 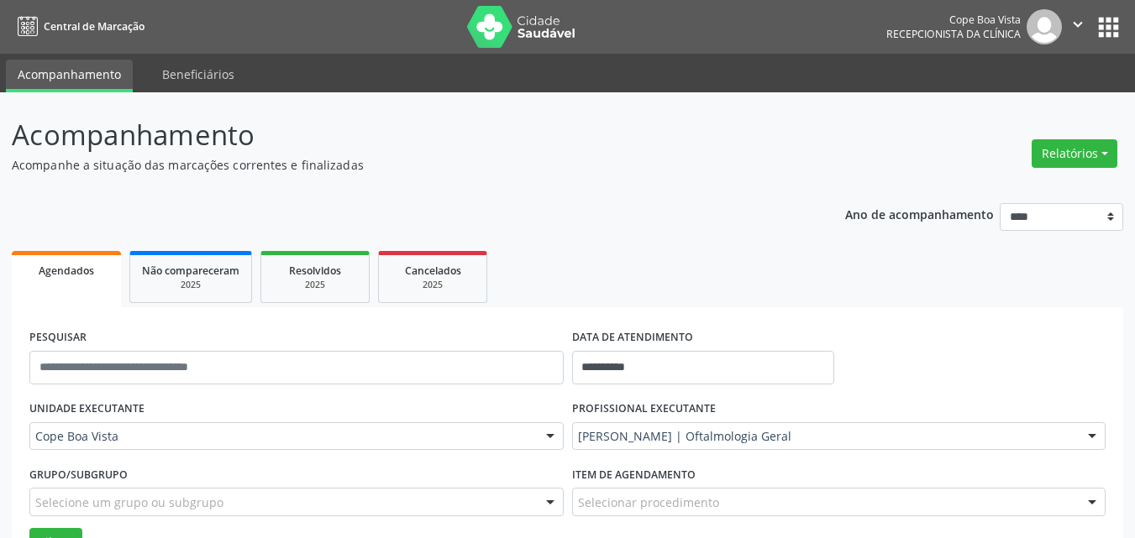 What do you see at coordinates (78, 26) in the screenshot?
I see `a: Central de Marcação` at bounding box center [78, 26].